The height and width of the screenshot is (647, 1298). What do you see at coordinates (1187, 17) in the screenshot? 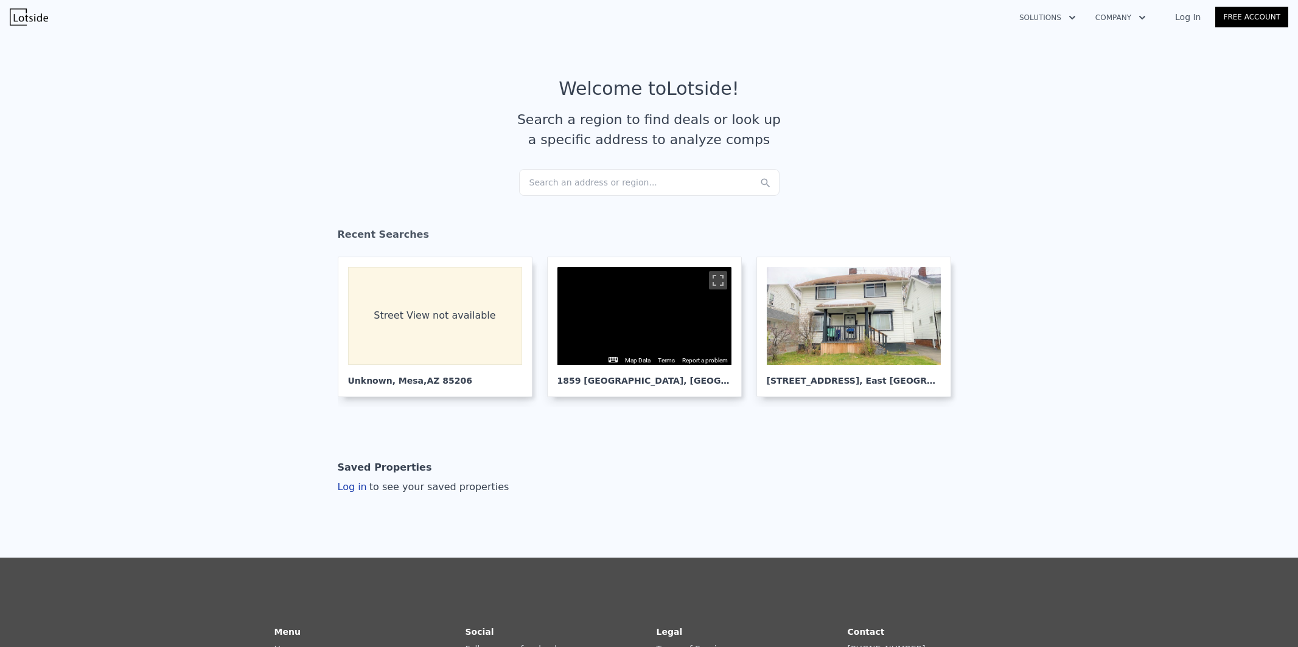
I see `a: Log In` at bounding box center [1187, 17].